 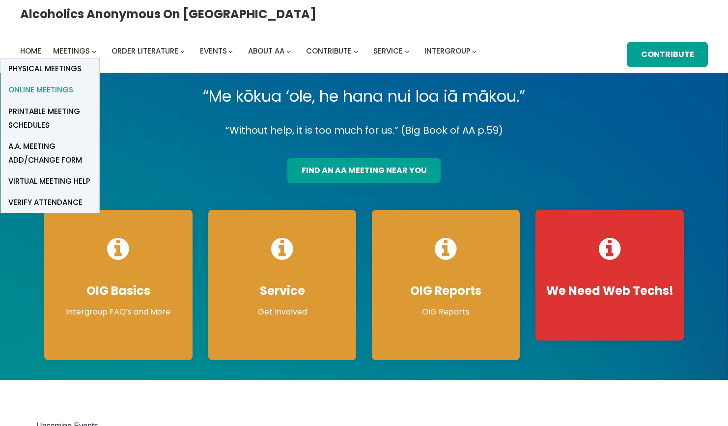 What do you see at coordinates (250, 51) in the screenshot?
I see `nav: Intergroup` at bounding box center [250, 51].